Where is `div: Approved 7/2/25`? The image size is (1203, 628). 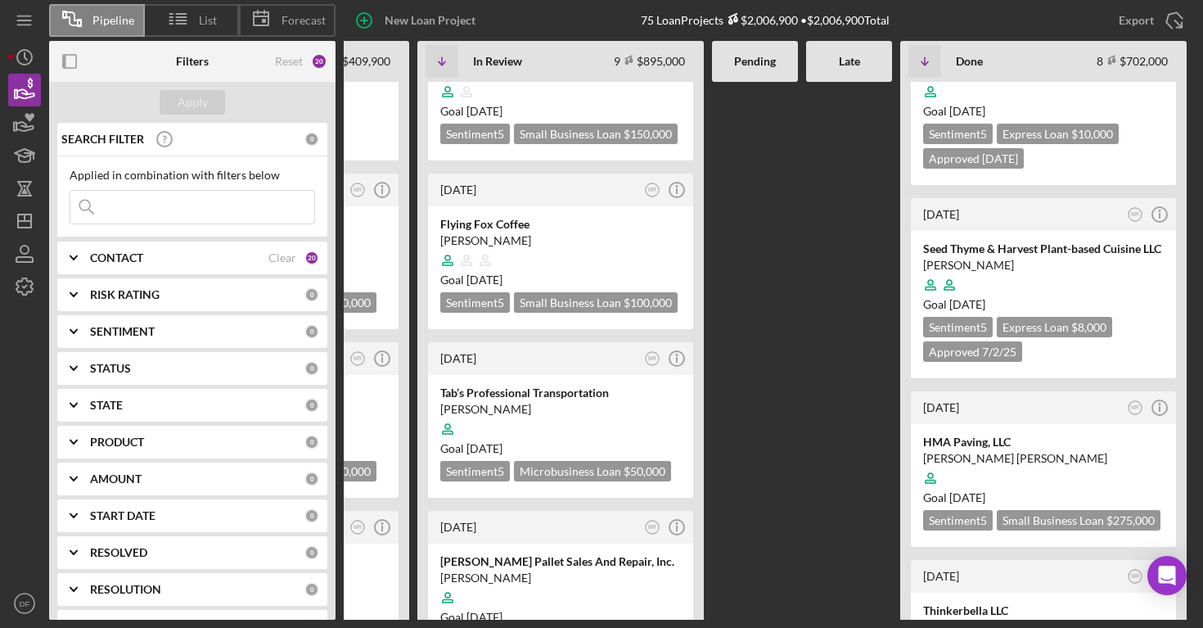 div: Approved 7/2/25 is located at coordinates (972, 351).